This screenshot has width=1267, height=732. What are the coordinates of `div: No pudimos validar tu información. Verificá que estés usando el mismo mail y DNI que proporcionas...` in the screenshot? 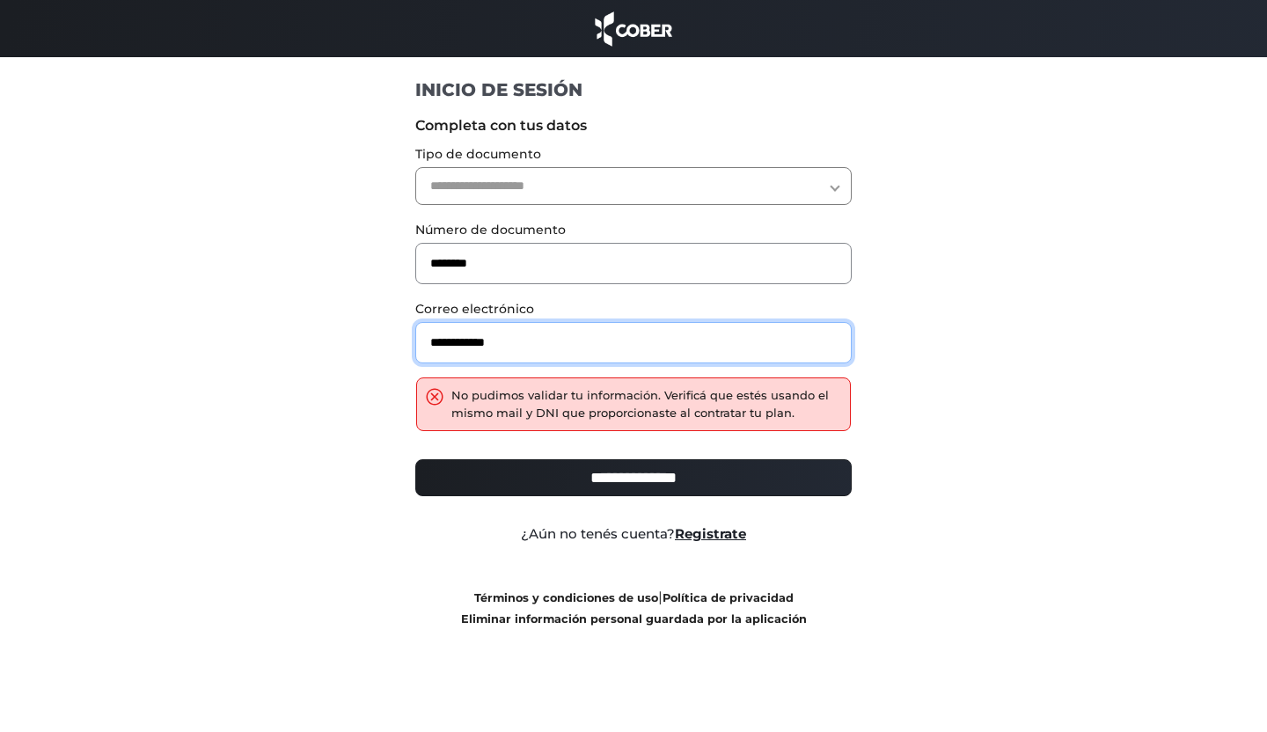 It's located at (647, 404).